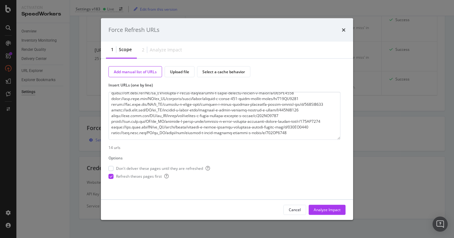 The width and height of the screenshot is (454, 238). I want to click on label: Insert URLs (one by line), so click(224, 85).